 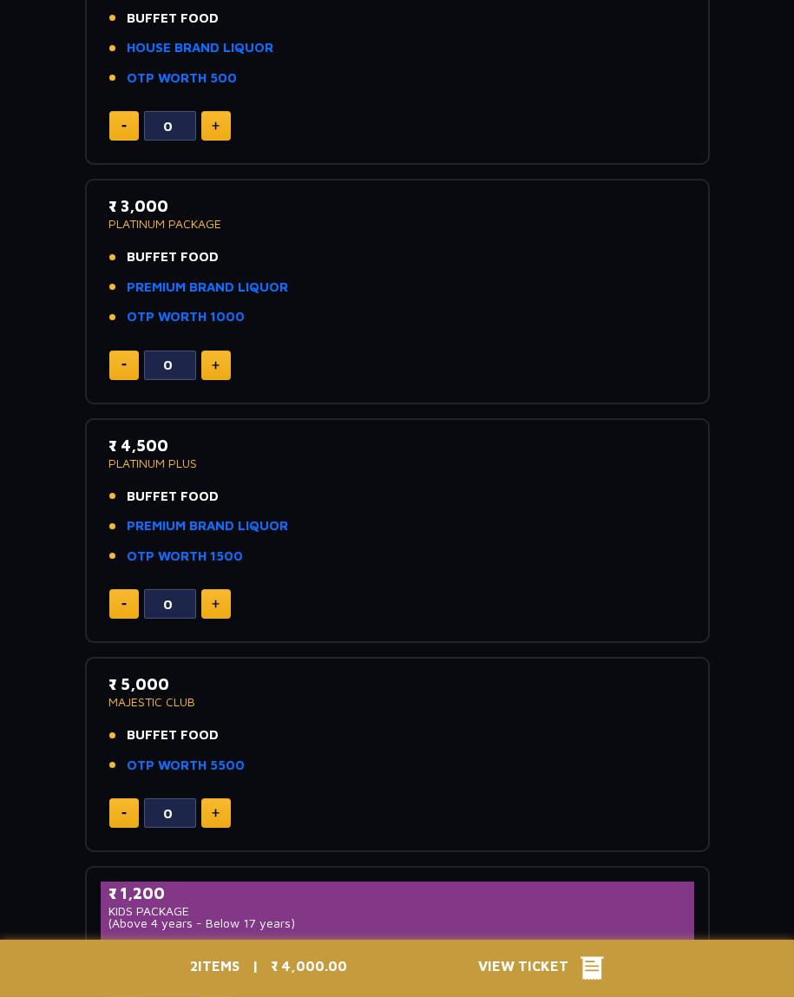 I want to click on p: MAJESTIC CLUB, so click(x=397, y=702).